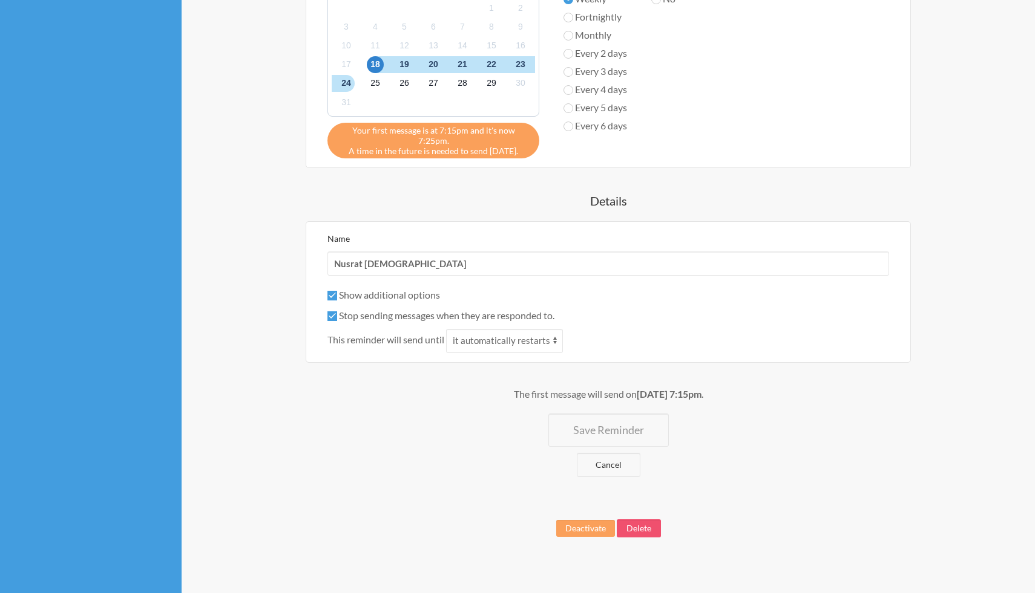 This screenshot has width=1035, height=593. Describe the element at coordinates (520, 65) in the screenshot. I see `span: Tuesday, September 23, 2025` at that location.